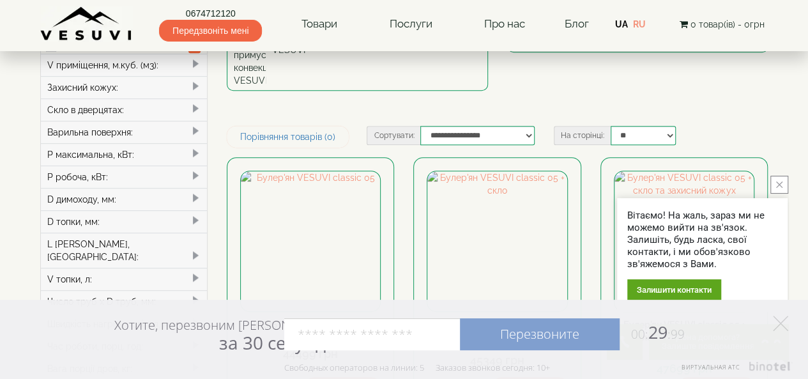 The image size is (808, 379). I want to click on span: Передзвоніть мені, so click(210, 31).